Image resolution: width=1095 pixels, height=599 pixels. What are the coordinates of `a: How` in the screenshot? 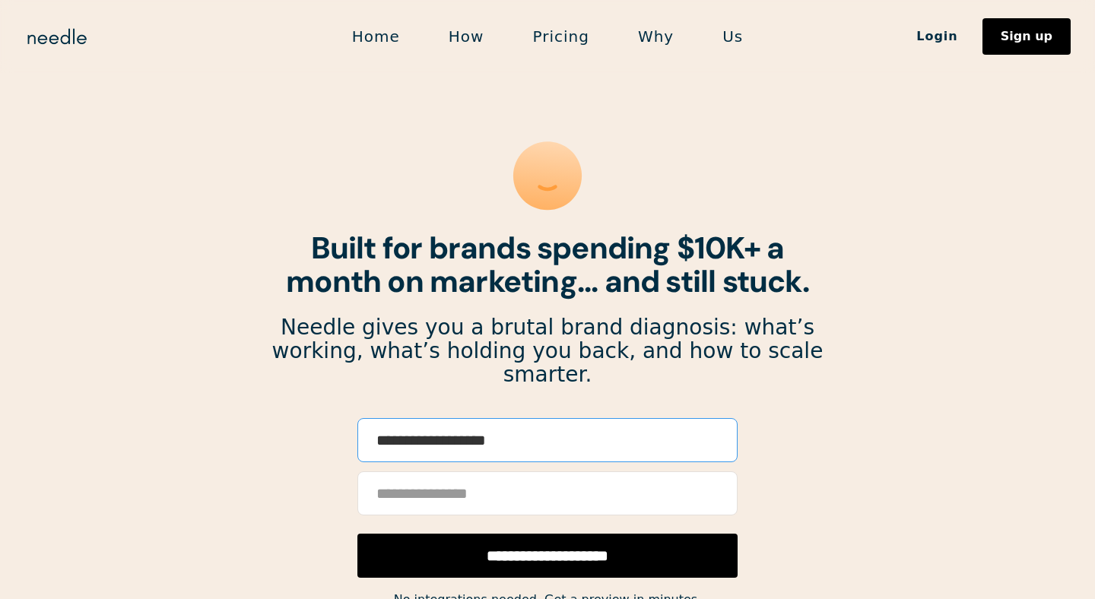 It's located at (466, 37).